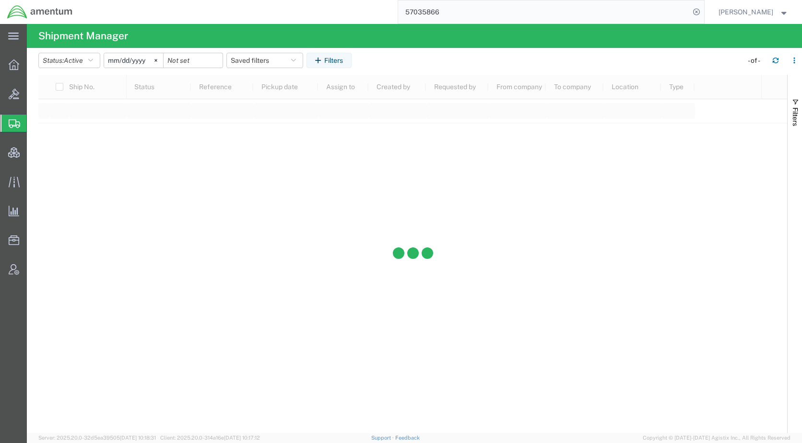  What do you see at coordinates (756, 60) in the screenshot?
I see `div: - of -` at bounding box center [756, 60].